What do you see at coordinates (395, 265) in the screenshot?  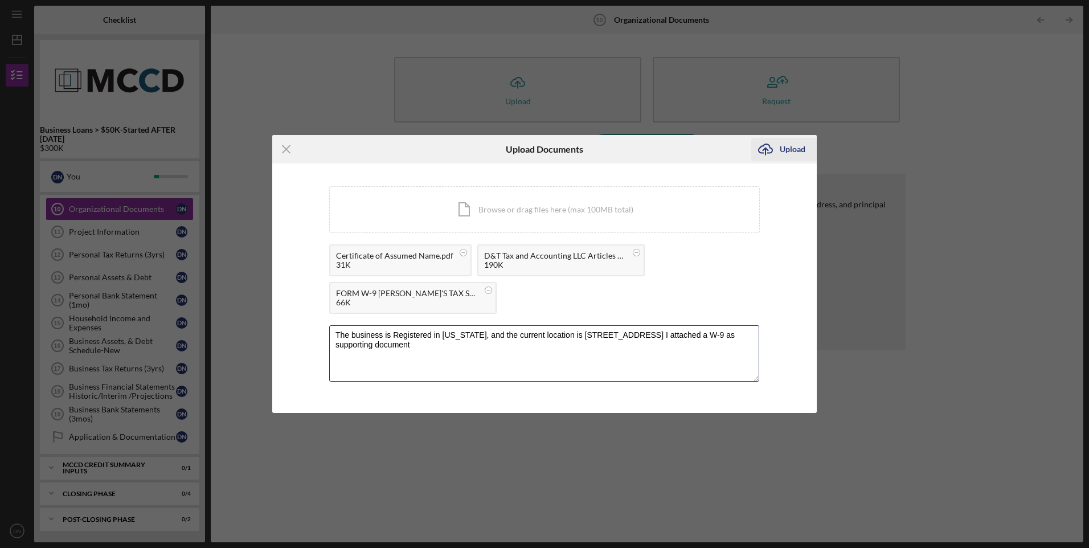 I see `div: 31K` at bounding box center [395, 265].